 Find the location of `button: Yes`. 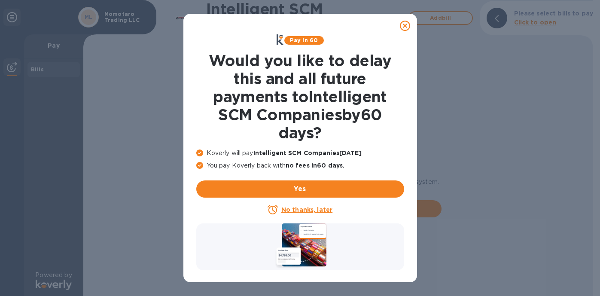

button: Yes is located at coordinates (300, 189).